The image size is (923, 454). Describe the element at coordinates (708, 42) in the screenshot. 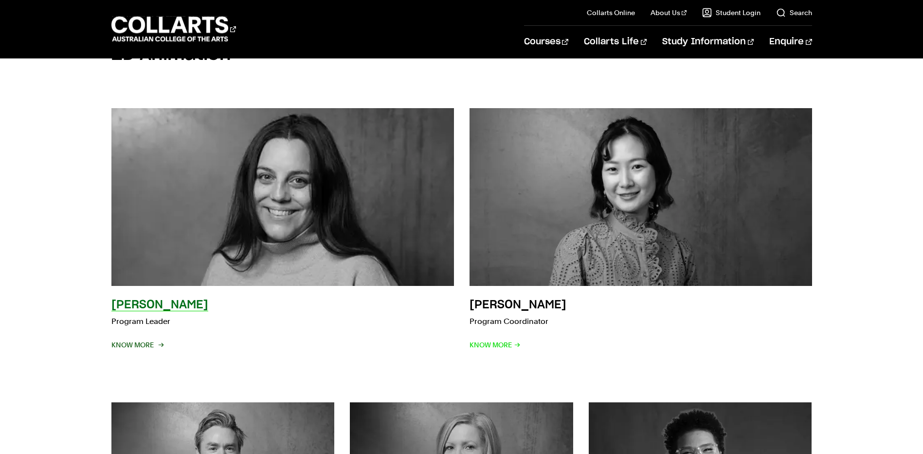

I see `a: Study Information` at that location.